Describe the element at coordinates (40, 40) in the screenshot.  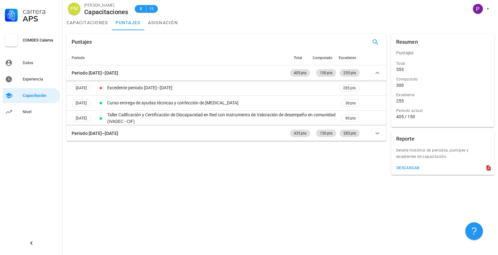
I see `div: COMDES Calama` at that location.